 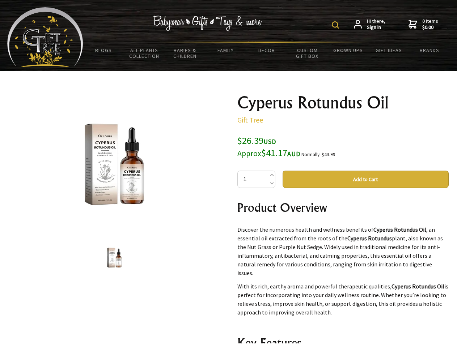 I want to click on a: 0 items$0.00, so click(x=423, y=24).